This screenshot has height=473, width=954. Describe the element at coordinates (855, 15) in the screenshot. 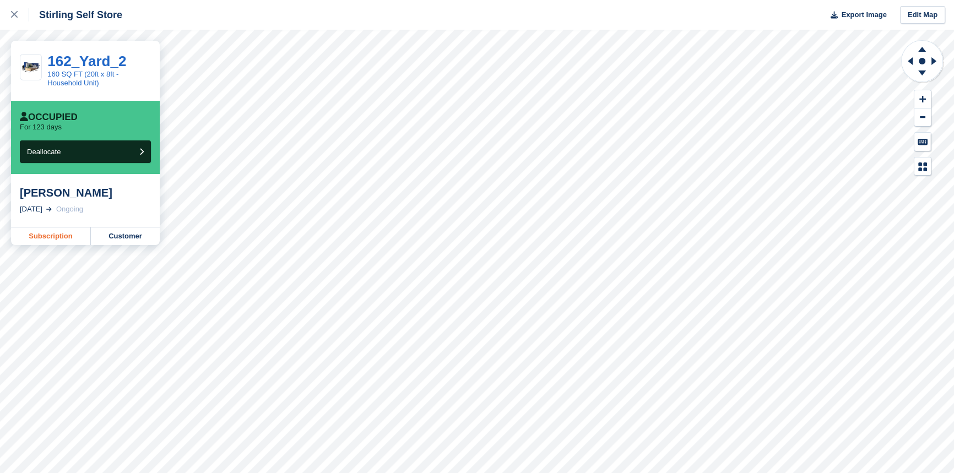

I see `button: Export Image` at that location.